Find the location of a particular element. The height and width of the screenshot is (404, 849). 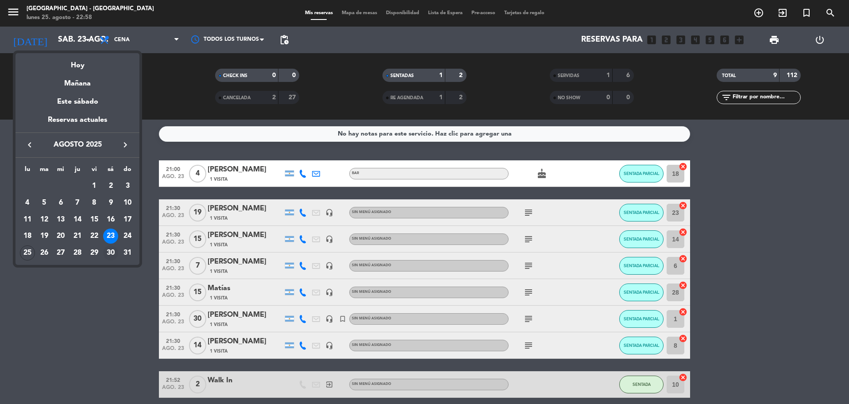

div: Mañana is located at coordinates (77, 80).